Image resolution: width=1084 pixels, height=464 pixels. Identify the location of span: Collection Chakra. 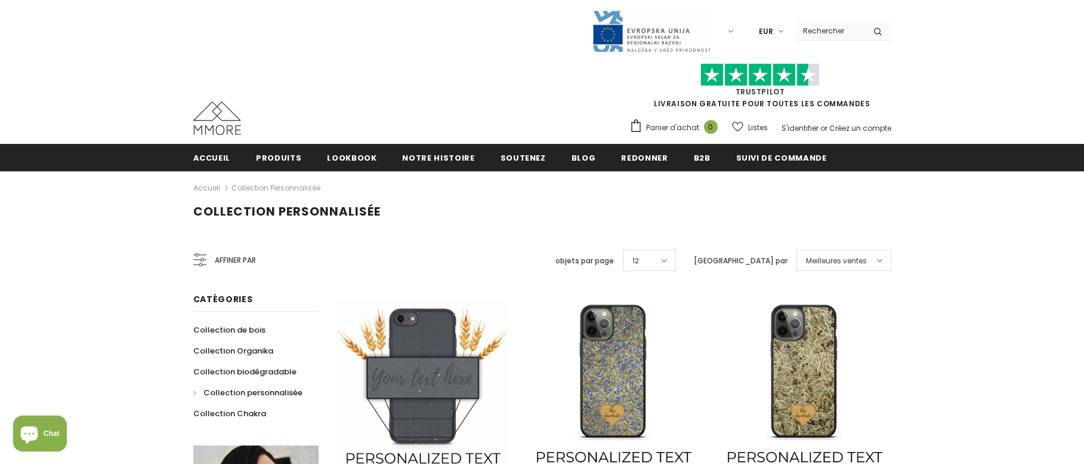
(230, 413).